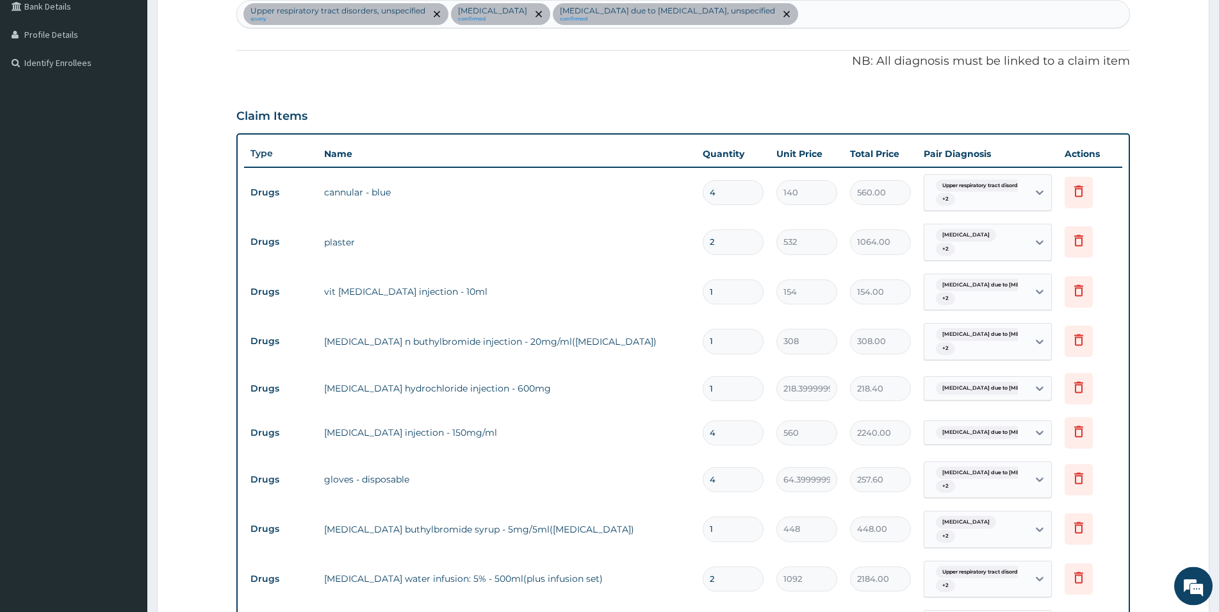 This screenshot has height=612, width=1219. Describe the element at coordinates (507, 192) in the screenshot. I see `td: cannular - blue` at that location.